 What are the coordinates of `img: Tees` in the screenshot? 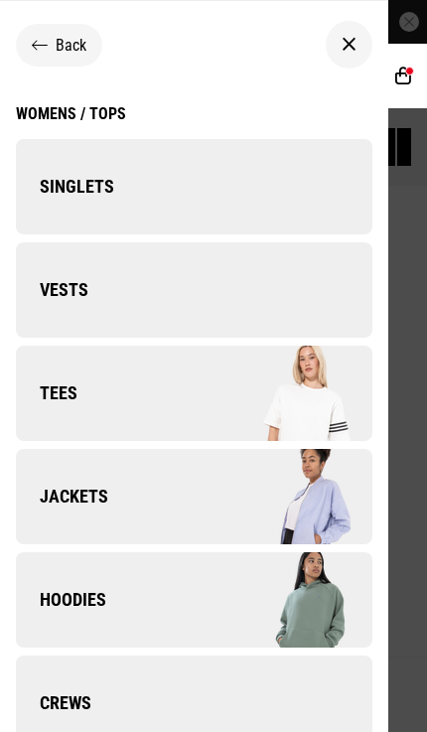 It's located at (282, 393).